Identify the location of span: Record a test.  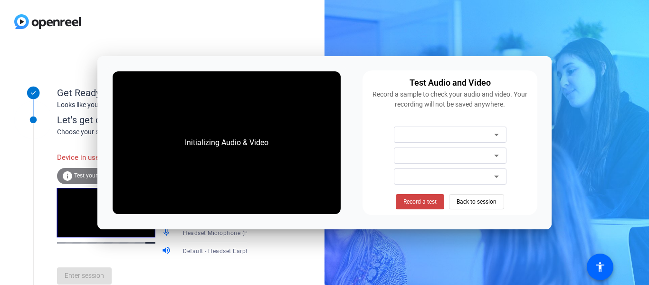
(420, 202).